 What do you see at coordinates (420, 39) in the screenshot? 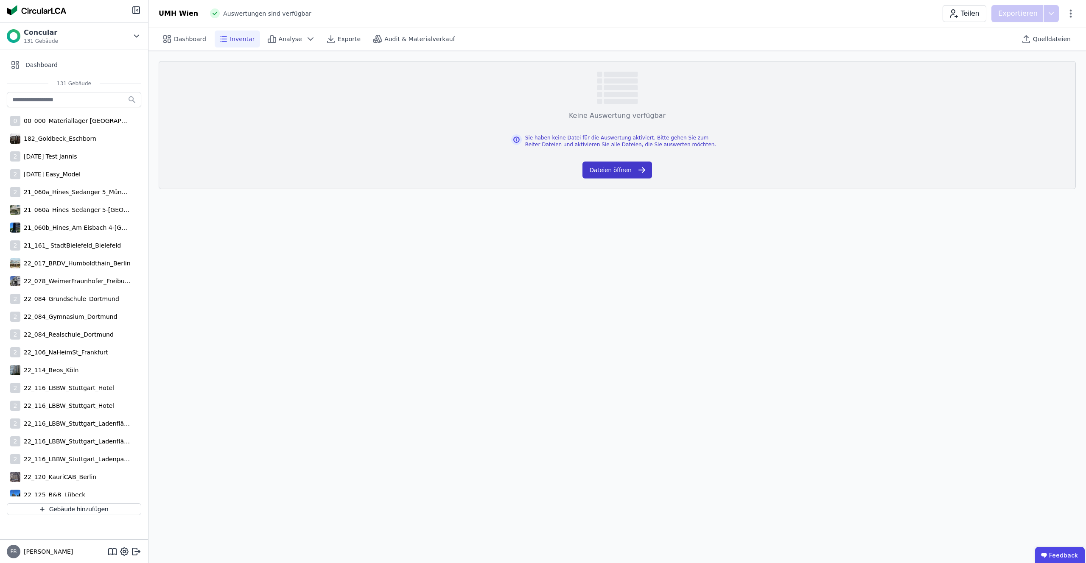
I see `span: Audit & Materialverkauf` at bounding box center [420, 39].